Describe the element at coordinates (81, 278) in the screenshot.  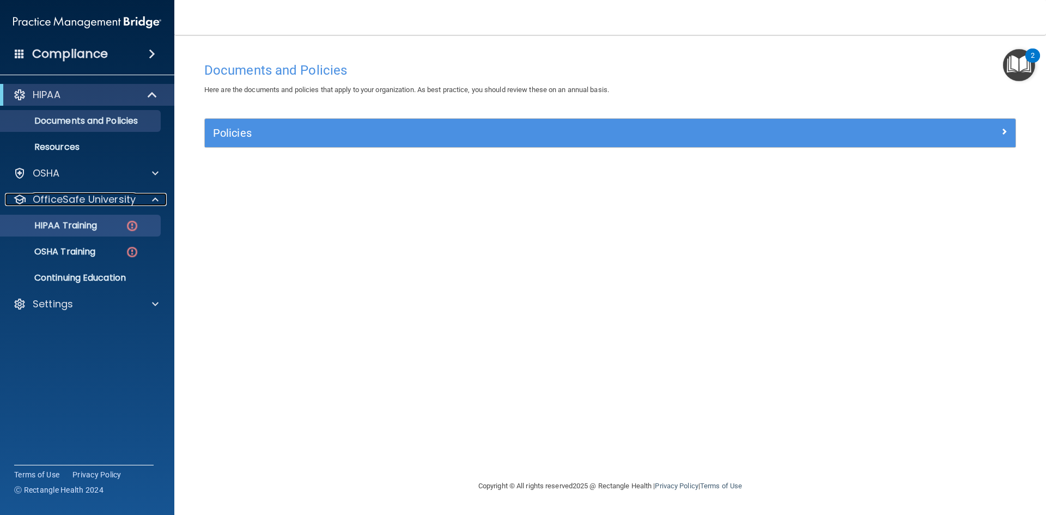
I see `p: Continuing Education` at that location.